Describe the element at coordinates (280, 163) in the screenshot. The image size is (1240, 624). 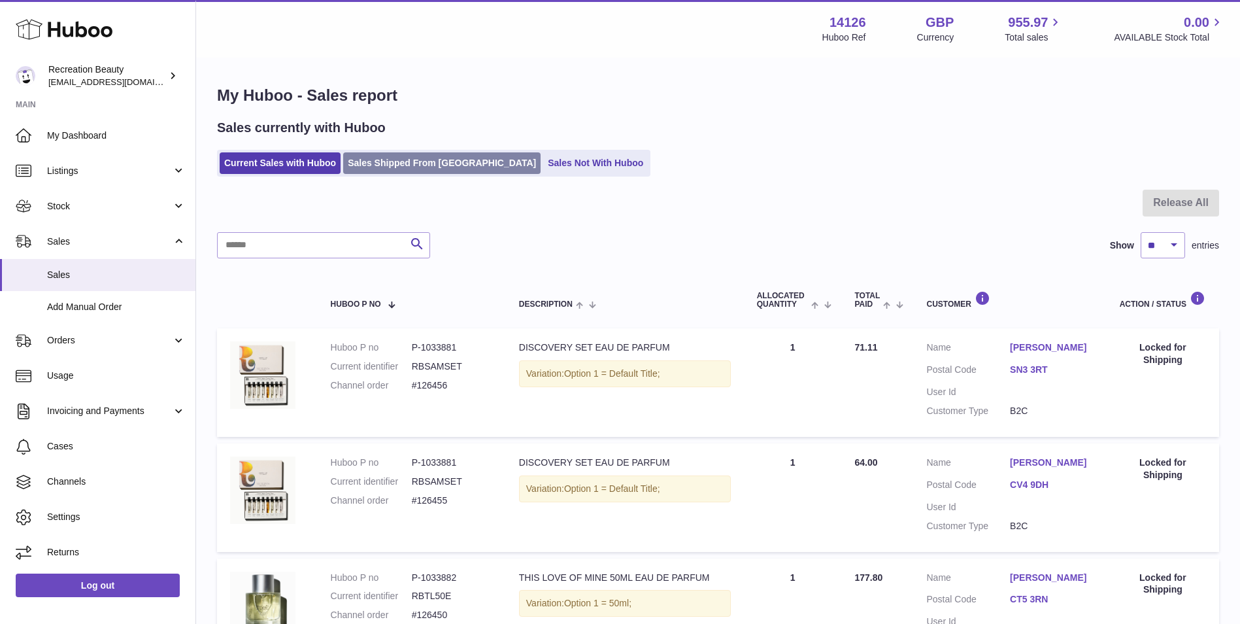
I see `a: Current Sales with Huboo` at that location.